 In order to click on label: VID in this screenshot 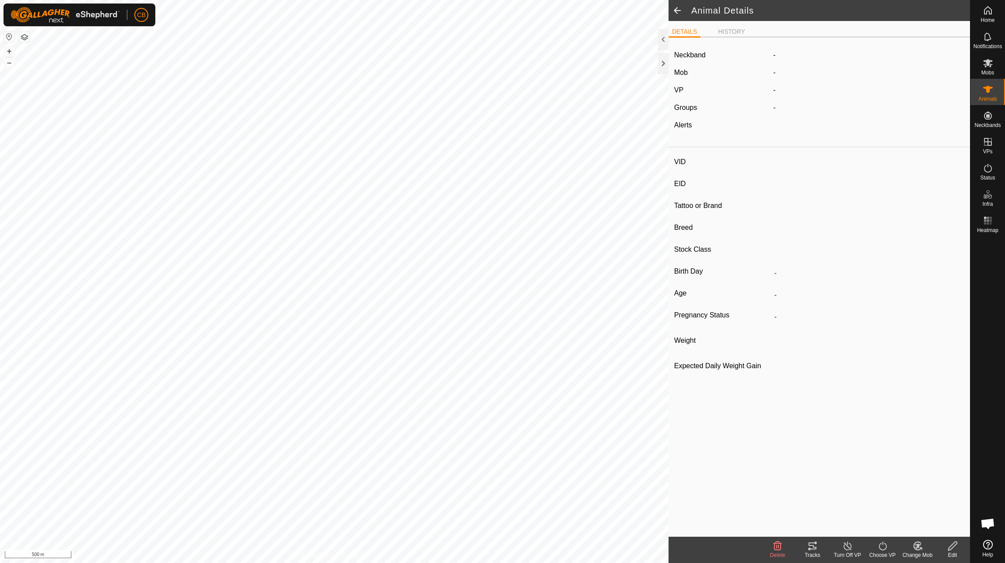, I will do `click(722, 162)`.